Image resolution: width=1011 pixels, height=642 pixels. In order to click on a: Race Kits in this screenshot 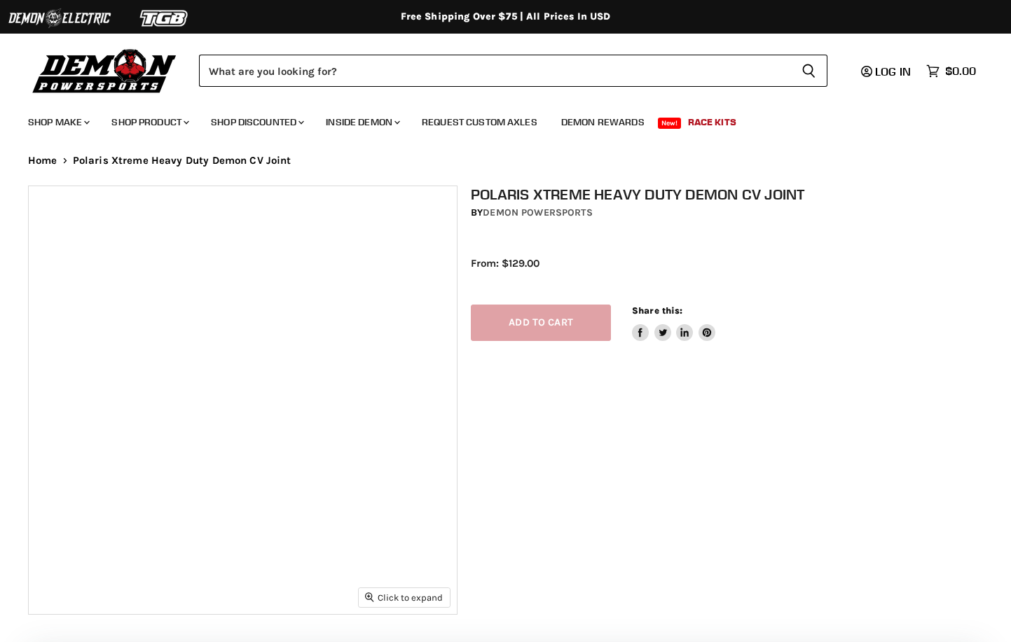, I will do `click(712, 122)`.